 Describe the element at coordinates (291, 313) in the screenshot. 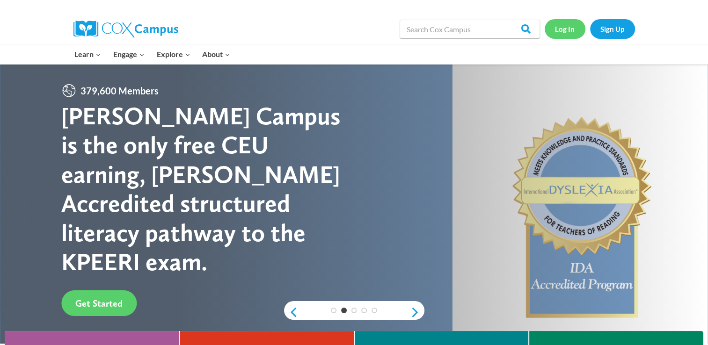

I see `a: previous` at that location.